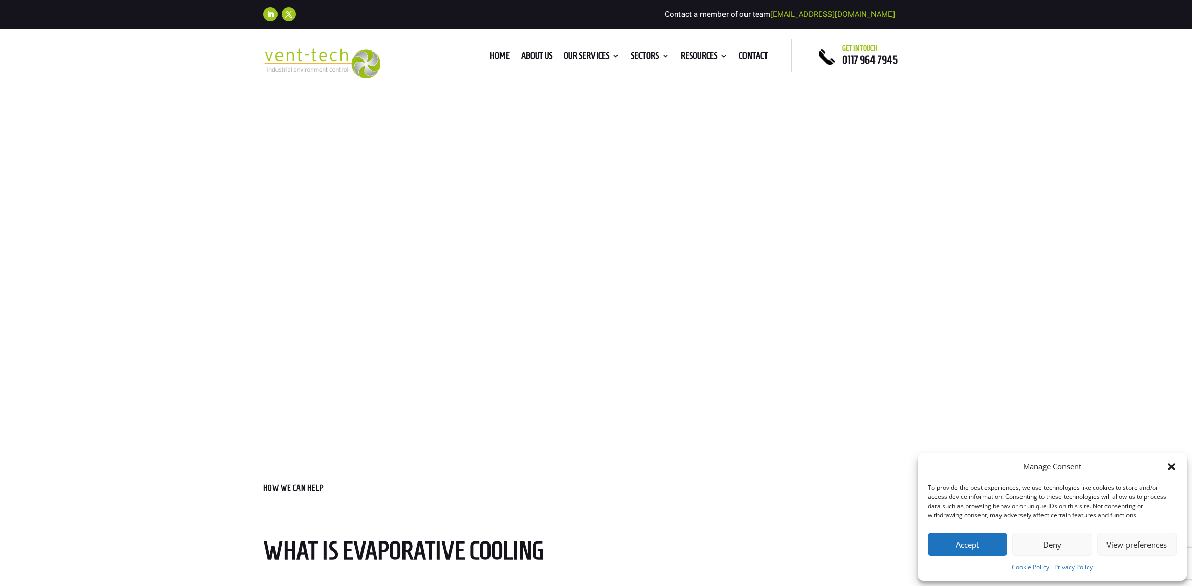  What do you see at coordinates (591, 58) in the screenshot?
I see `a: Our Services` at bounding box center [591, 58].